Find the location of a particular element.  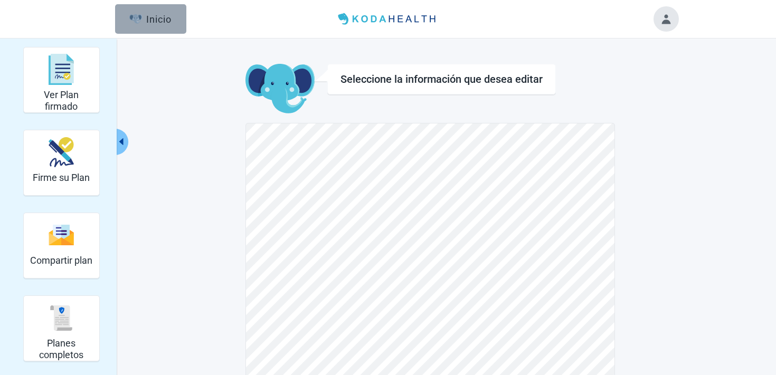

button: Contraer menú is located at coordinates (121, 142).